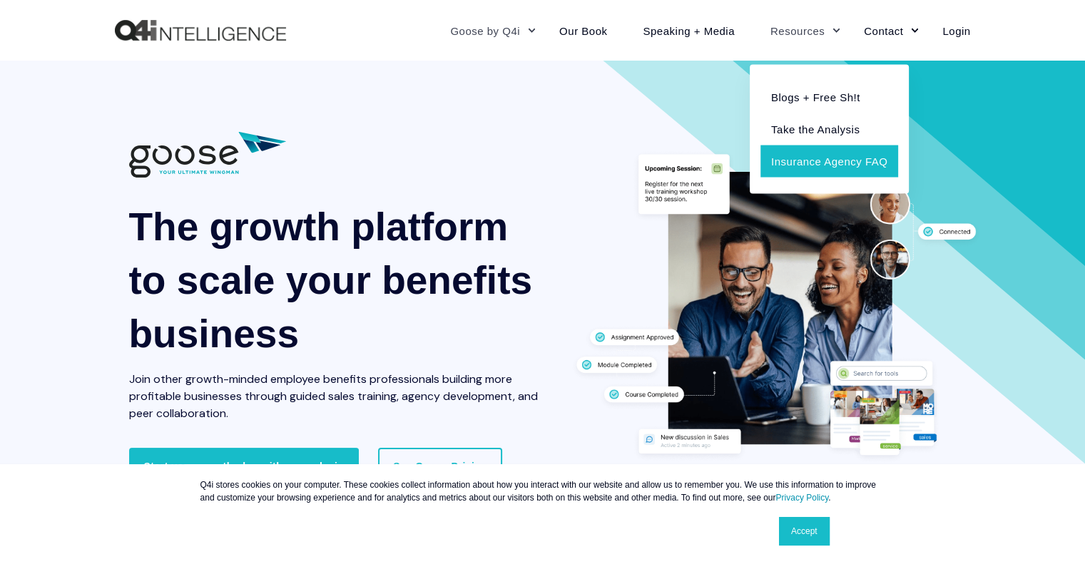 This screenshot has height=564, width=1085. What do you see at coordinates (330, 280) in the screenshot?
I see `span: The growth platform to scale your benefits business` at bounding box center [330, 280].